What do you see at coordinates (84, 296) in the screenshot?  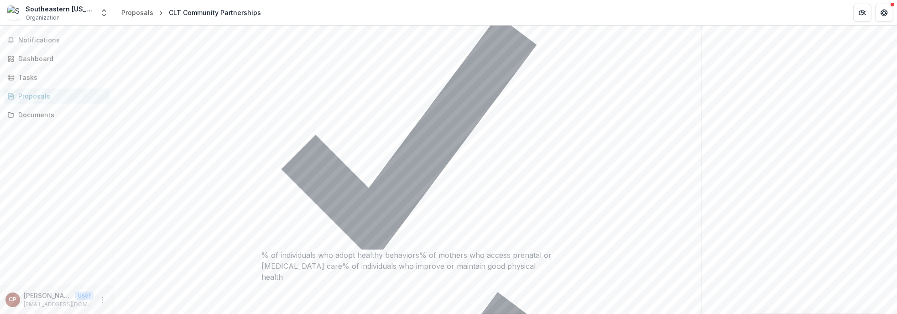 I see `p: User` at bounding box center [84, 296].